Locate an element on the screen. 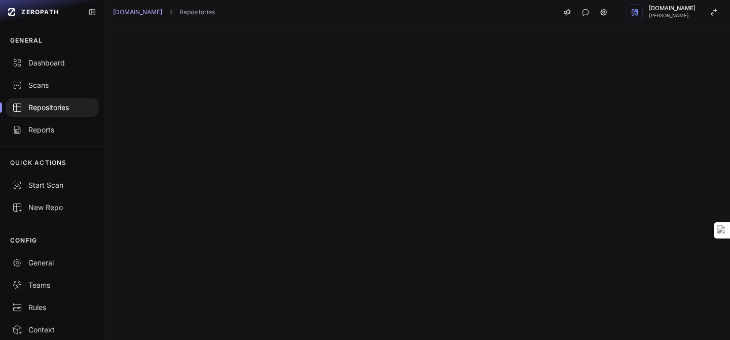  p: QUICK ACTIONS is located at coordinates (39, 163).